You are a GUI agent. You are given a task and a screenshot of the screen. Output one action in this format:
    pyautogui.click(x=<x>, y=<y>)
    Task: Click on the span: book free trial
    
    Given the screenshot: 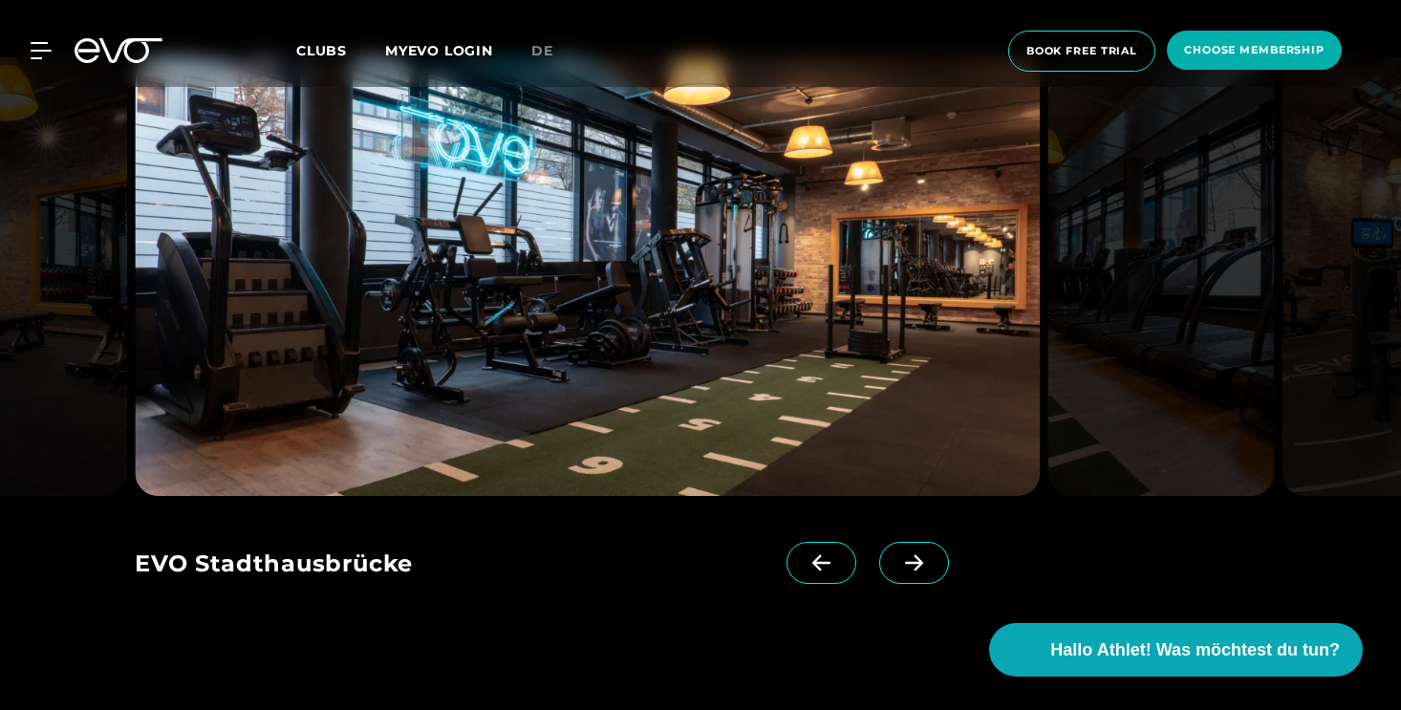 What is the action you would take?
    pyautogui.click(x=1082, y=51)
    